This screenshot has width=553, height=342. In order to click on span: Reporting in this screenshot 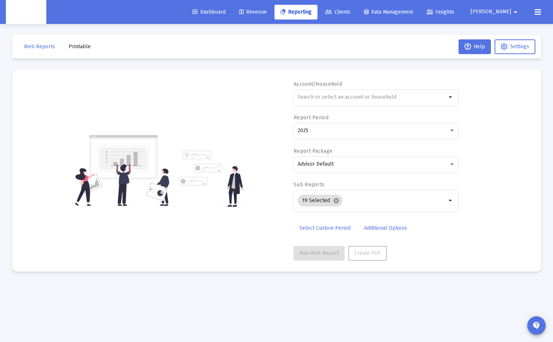, I will do `click(296, 12)`.